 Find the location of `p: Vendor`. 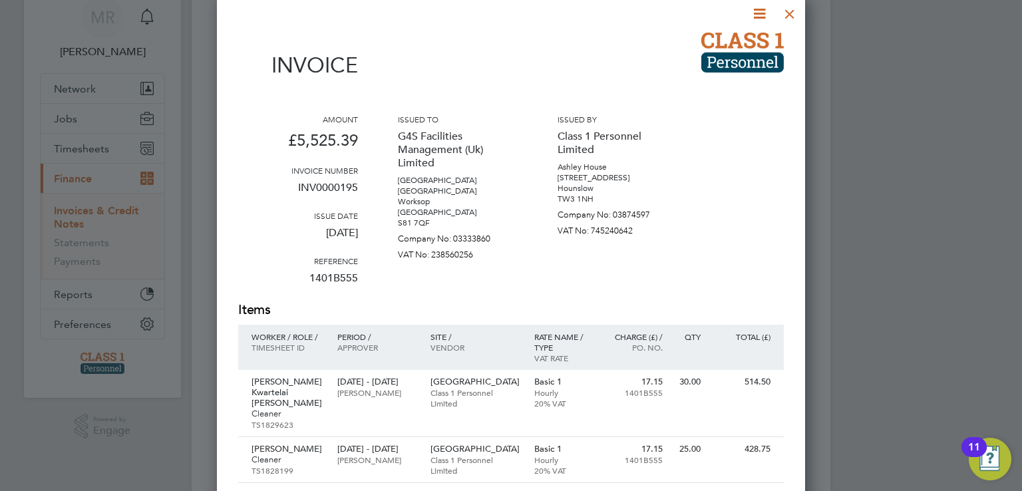

p: Vendor is located at coordinates (476, 347).